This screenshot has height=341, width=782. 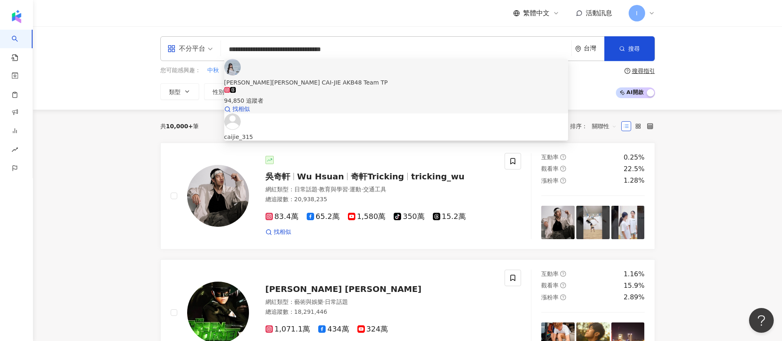 I want to click on span: I, so click(x=636, y=13).